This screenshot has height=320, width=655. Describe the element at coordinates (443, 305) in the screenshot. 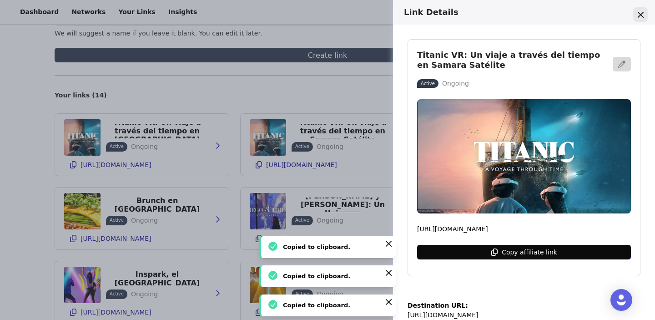

I see `p: Destination URL:` at that location.